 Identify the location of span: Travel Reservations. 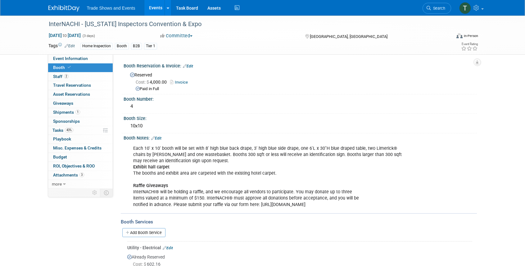
(72, 85).